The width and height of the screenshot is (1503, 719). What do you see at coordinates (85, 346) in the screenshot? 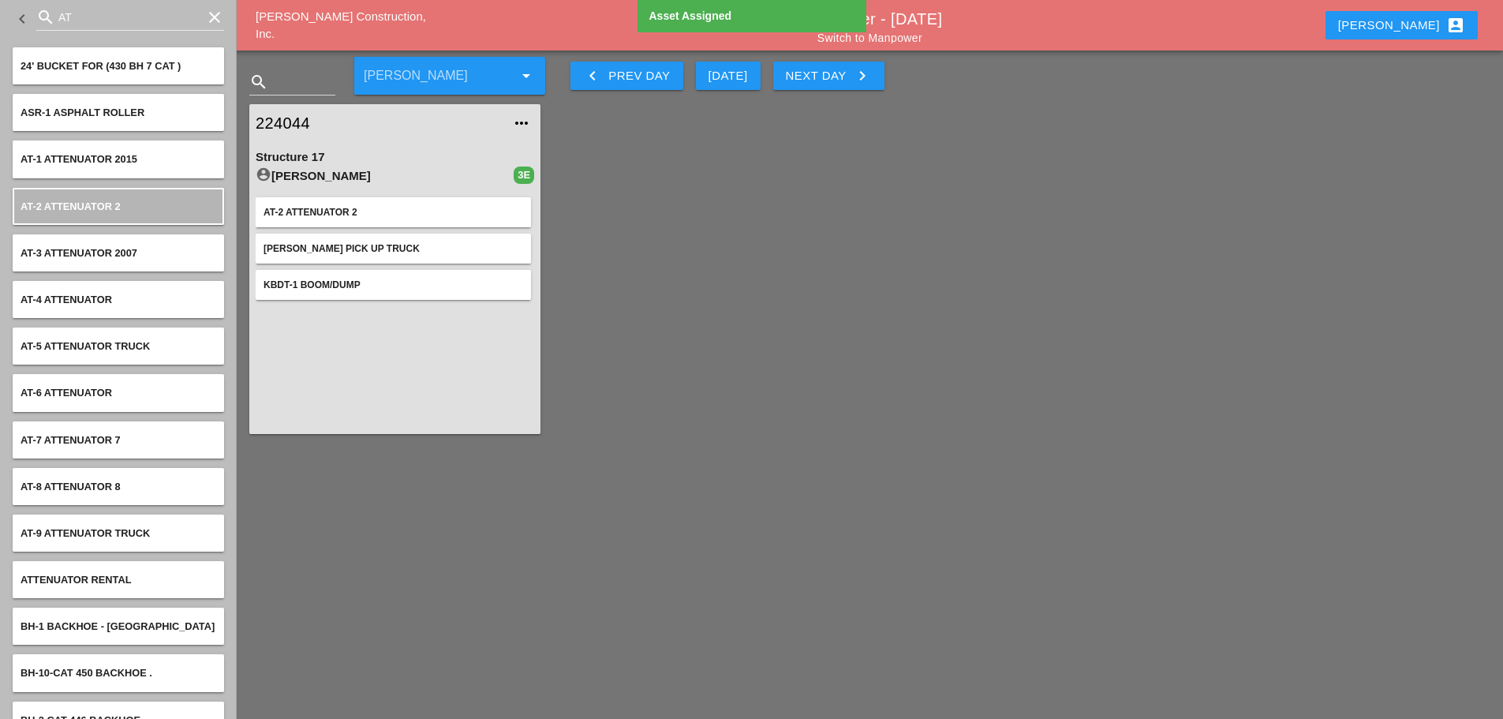
I see `span: AT-5 Attenuator Truck` at bounding box center [85, 346].